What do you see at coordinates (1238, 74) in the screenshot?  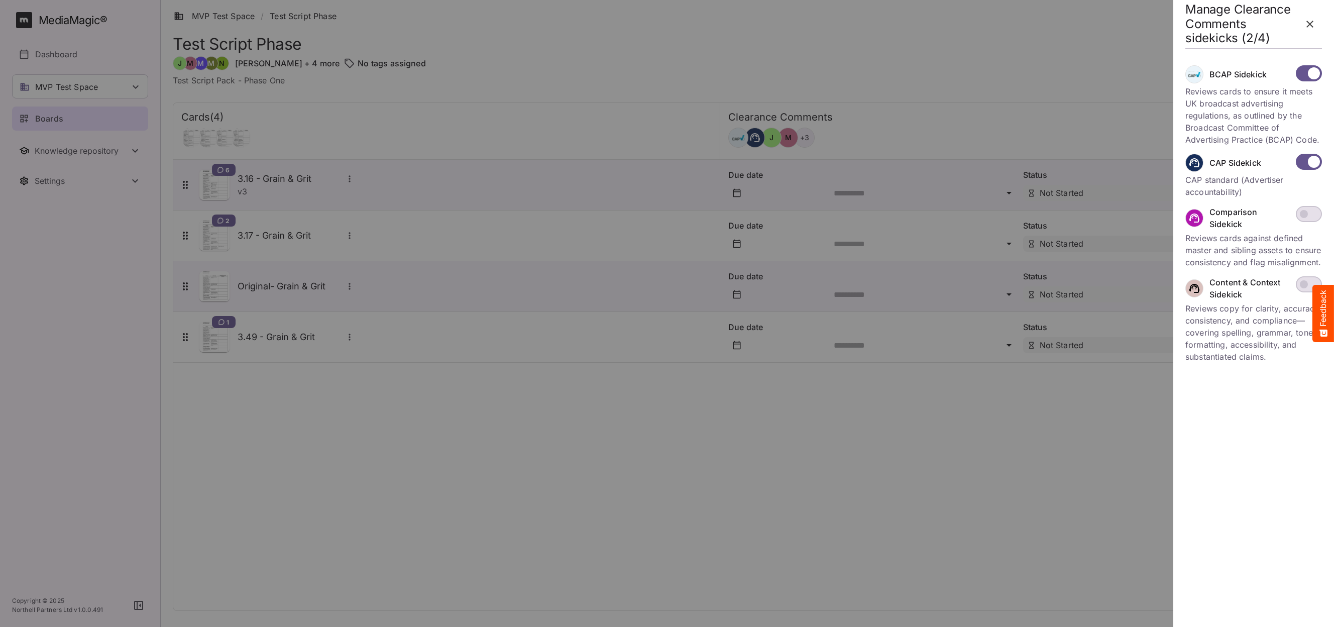 I see `p: BCAP Sidekick` at bounding box center [1238, 74].